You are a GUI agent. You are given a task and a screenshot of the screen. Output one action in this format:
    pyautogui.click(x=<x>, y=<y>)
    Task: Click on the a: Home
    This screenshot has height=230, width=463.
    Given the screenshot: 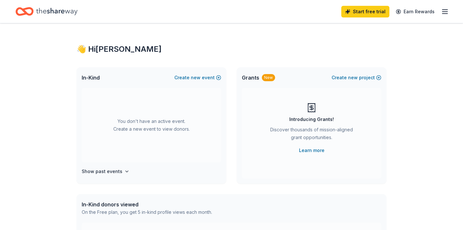 What is the action you would take?
    pyautogui.click(x=47, y=11)
    